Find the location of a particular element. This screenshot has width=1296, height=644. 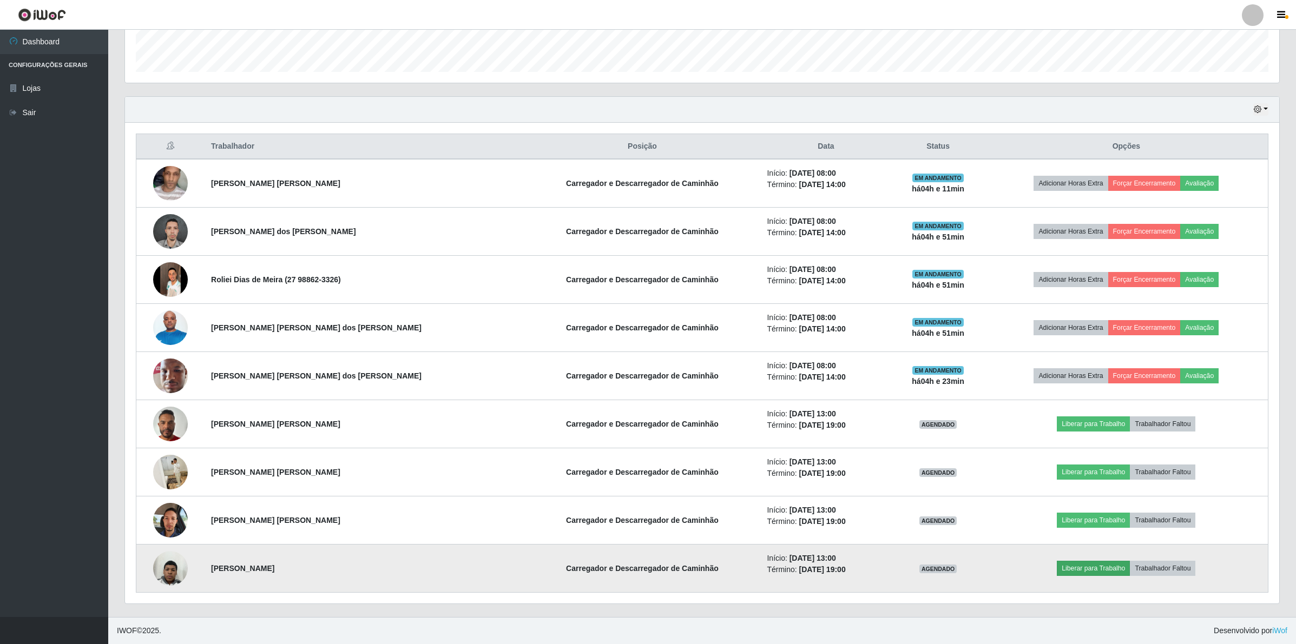

img: 1758390262219.jpeg is located at coordinates (170, 280).